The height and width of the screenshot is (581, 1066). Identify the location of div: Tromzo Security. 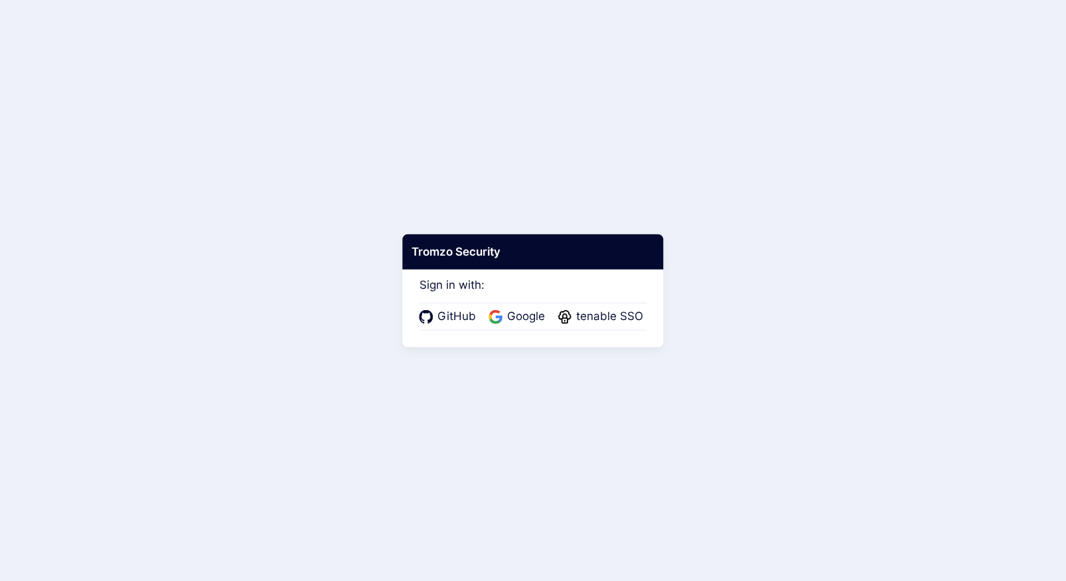
(532, 251).